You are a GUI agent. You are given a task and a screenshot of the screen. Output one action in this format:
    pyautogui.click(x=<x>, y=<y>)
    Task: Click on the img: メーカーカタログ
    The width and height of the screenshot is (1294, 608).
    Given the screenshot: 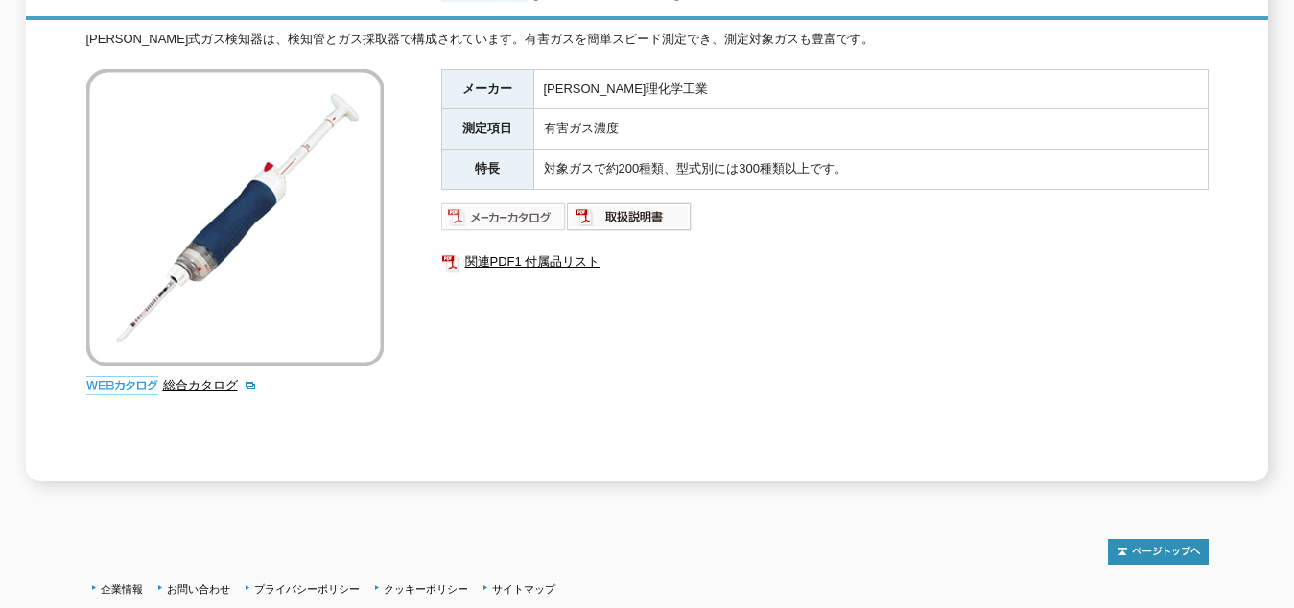 What is the action you would take?
    pyautogui.click(x=504, y=217)
    